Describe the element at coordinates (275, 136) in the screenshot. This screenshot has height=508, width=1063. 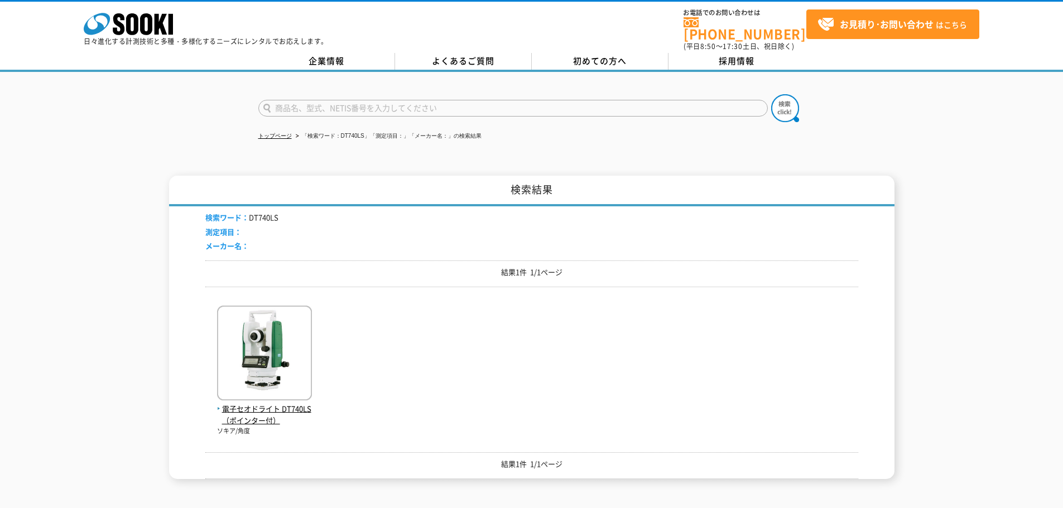
I see `a: トップページ` at that location.